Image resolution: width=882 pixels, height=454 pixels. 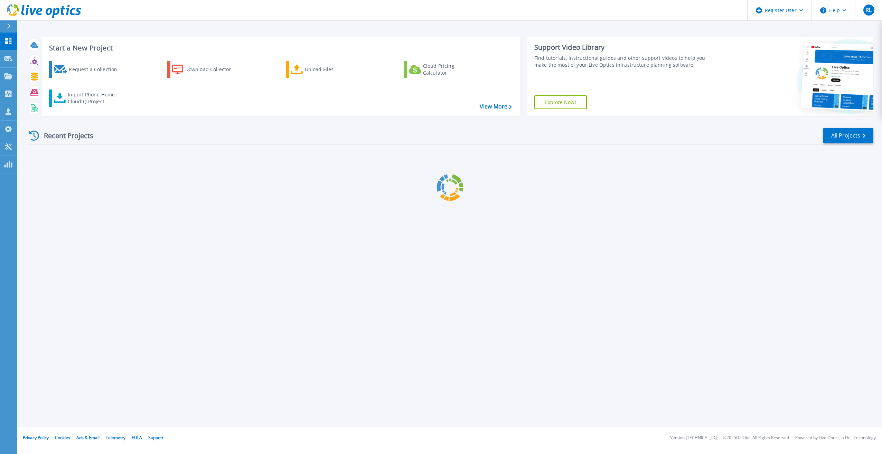 What do you see at coordinates (333, 69) in the screenshot?
I see `div: Upload Files` at bounding box center [333, 69].